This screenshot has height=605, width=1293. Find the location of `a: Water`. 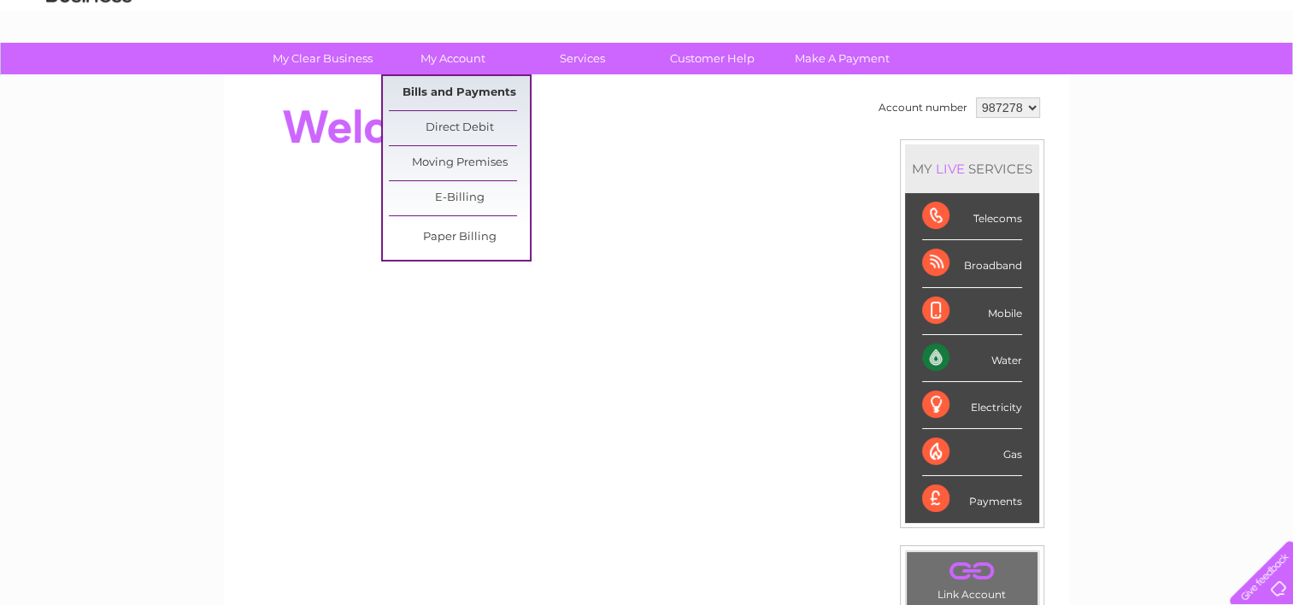

a: Water is located at coordinates (1008, 79).